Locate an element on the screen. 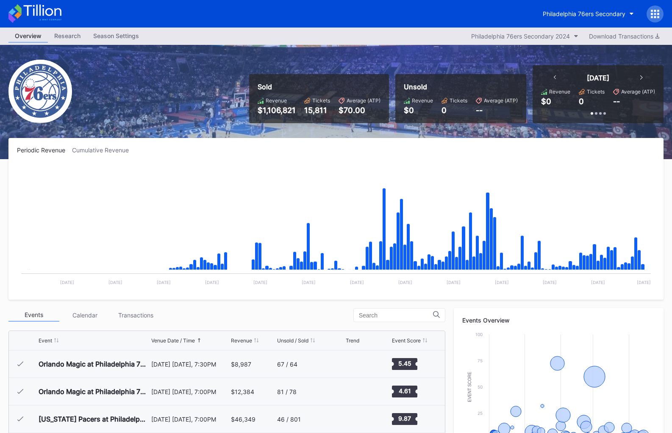 Image resolution: width=672 pixels, height=433 pixels. a: Research is located at coordinates (67, 36).